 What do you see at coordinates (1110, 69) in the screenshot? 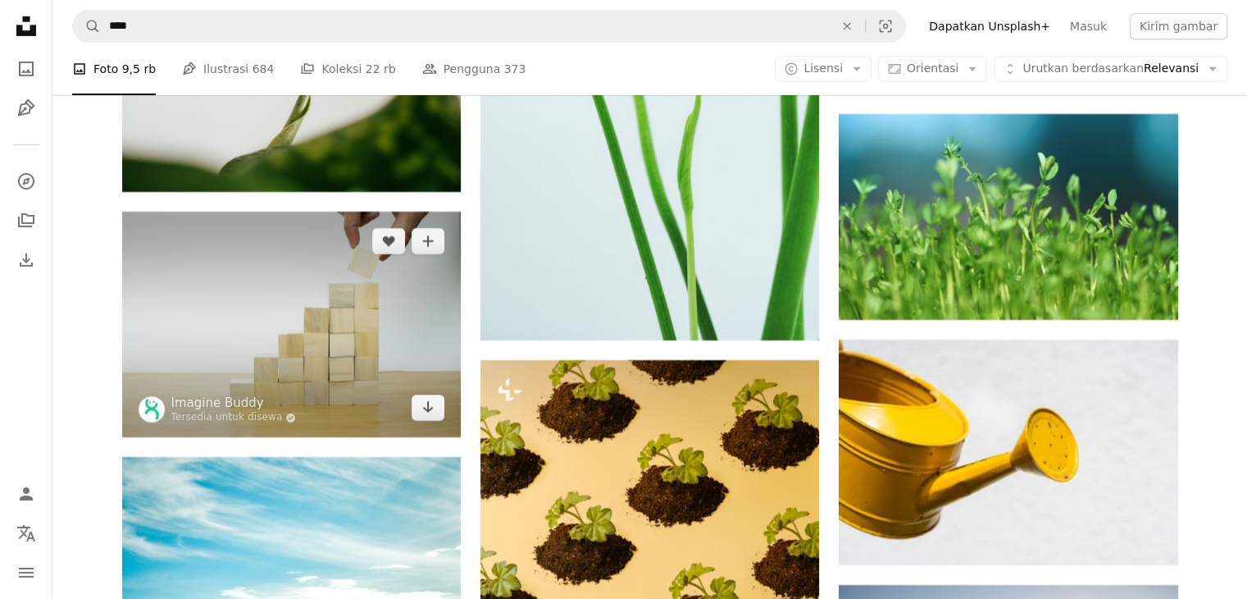
I see `button: Urutkan berdasarkanRelevansi` at bounding box center [1110, 69].